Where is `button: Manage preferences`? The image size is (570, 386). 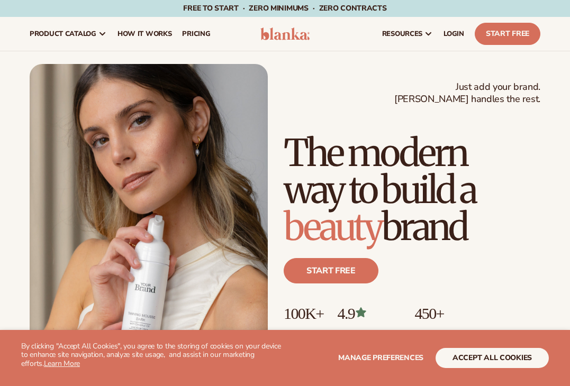 button: Manage preferences is located at coordinates (380, 358).